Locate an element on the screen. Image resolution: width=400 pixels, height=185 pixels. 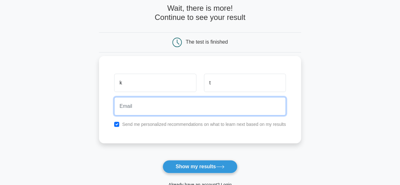
input: First name is located at coordinates (155, 83).